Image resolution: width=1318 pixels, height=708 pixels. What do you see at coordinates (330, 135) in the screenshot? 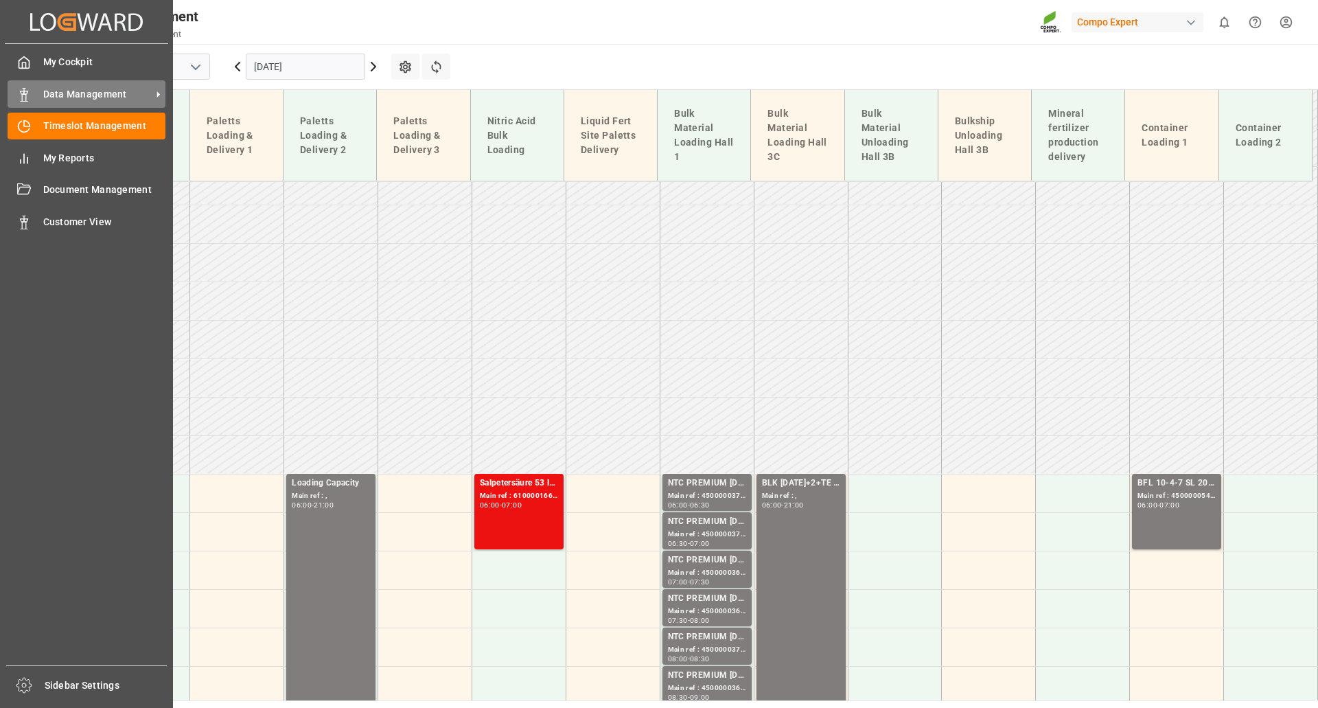
I see `div: Paletts Loading & Delivery 2` at bounding box center [330, 135].